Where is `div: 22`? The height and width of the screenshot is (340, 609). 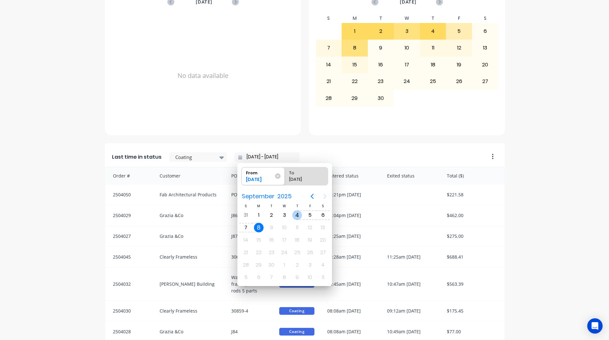 div: 22 is located at coordinates (355, 82).